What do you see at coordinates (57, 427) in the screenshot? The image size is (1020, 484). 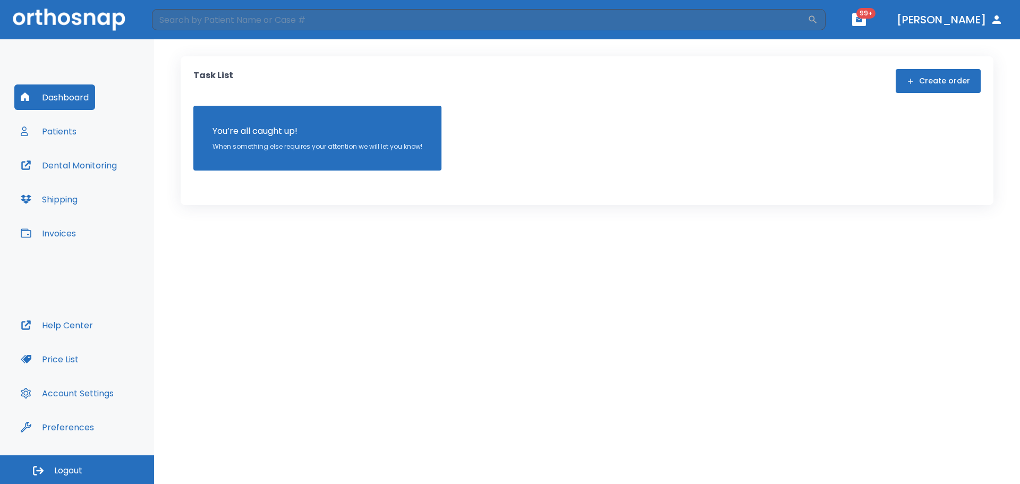 I see `a: Preferences` at bounding box center [57, 427].